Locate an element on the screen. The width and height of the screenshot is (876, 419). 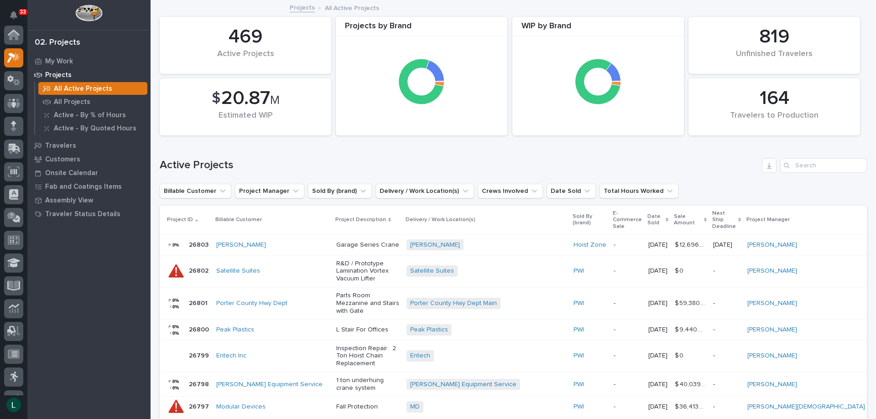
p: 26797 is located at coordinates (200, 406).